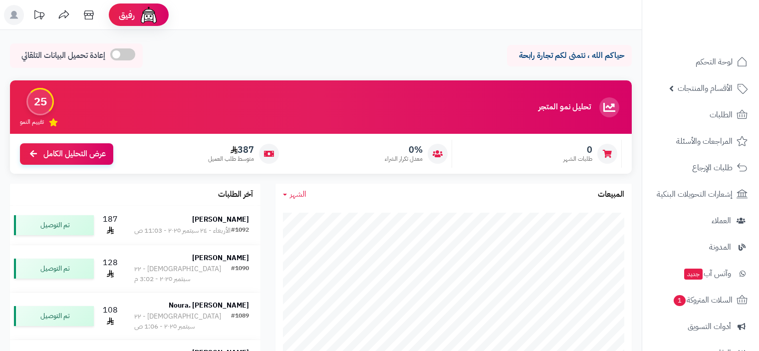  What do you see at coordinates (240, 274) in the screenshot?
I see `div: #1090` at bounding box center [240, 274].